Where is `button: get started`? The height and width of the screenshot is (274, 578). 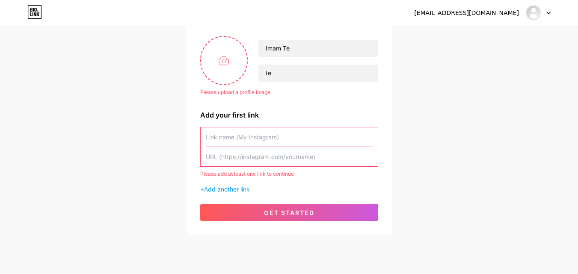
button: get started is located at coordinates (289, 213).